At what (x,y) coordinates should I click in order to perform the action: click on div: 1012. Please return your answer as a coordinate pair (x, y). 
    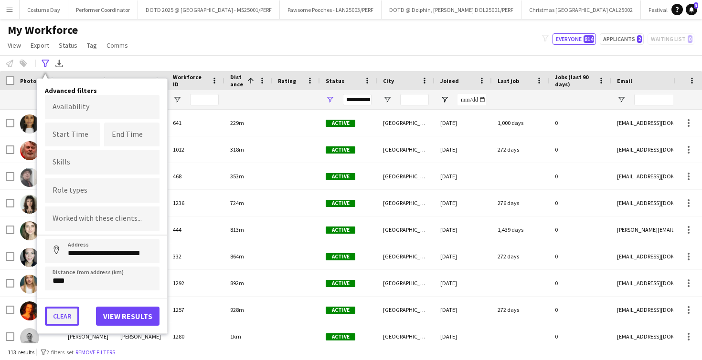
    Looking at the image, I should click on (196, 149).